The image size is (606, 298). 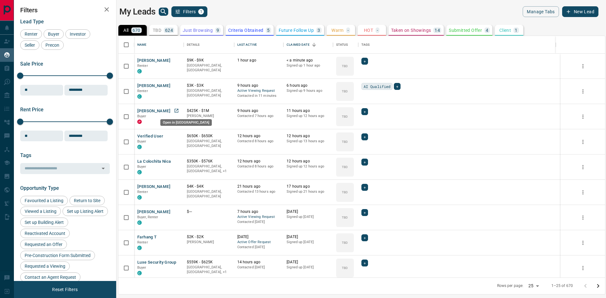 What do you see at coordinates (32, 21) in the screenshot?
I see `span: Lead Type` at bounding box center [32, 21].